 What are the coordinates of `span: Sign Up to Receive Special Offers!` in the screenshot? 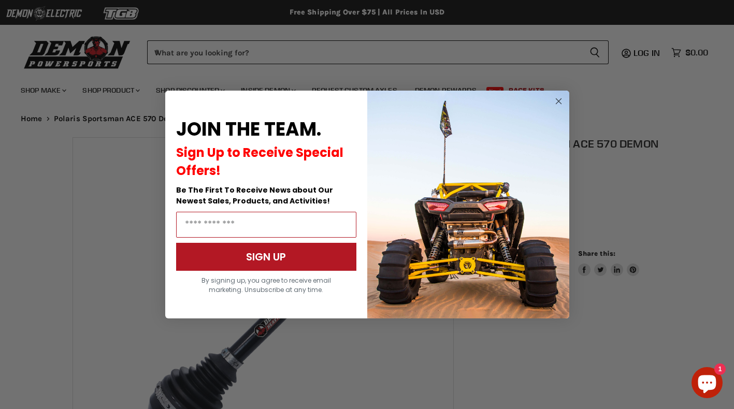 It's located at (260, 162).